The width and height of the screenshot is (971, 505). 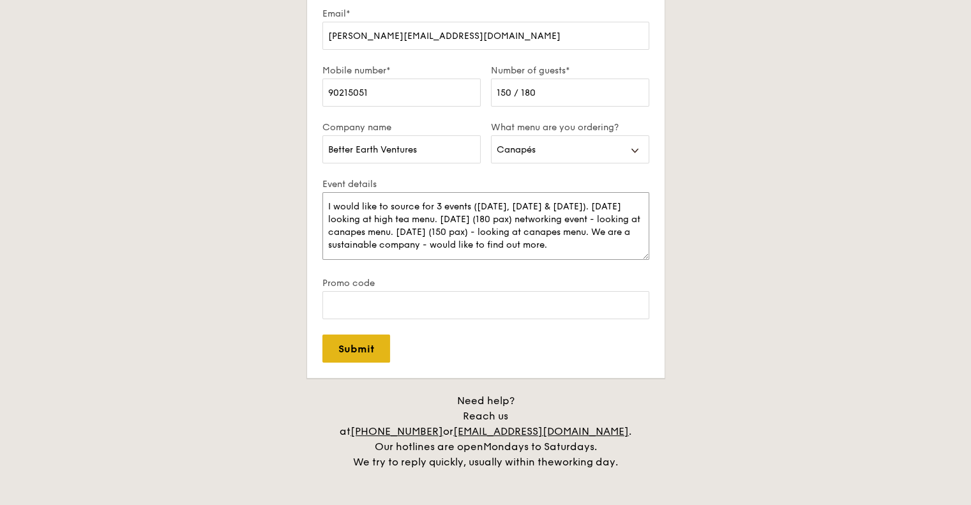 I want to click on label: Promo code, so click(x=486, y=283).